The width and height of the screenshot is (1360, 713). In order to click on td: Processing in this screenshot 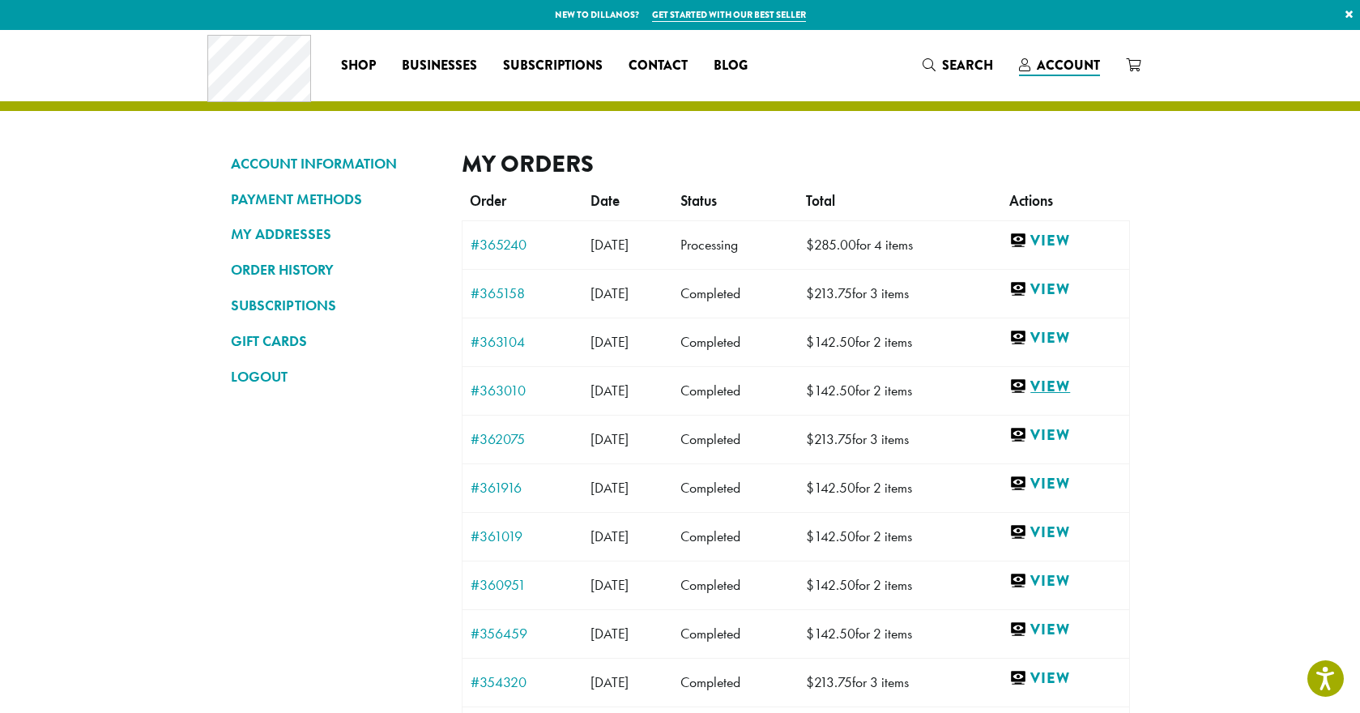, I will do `click(735, 245)`.